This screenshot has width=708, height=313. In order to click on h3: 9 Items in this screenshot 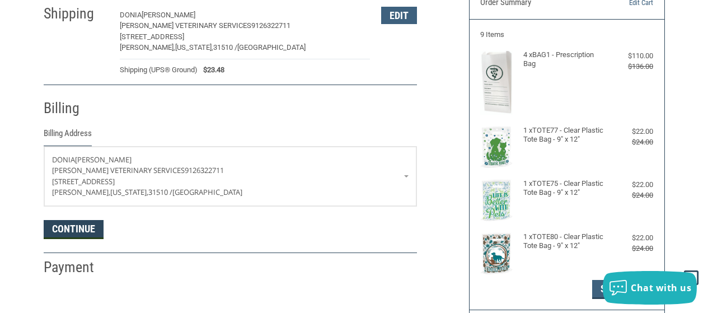, I will do `click(567, 35)`.